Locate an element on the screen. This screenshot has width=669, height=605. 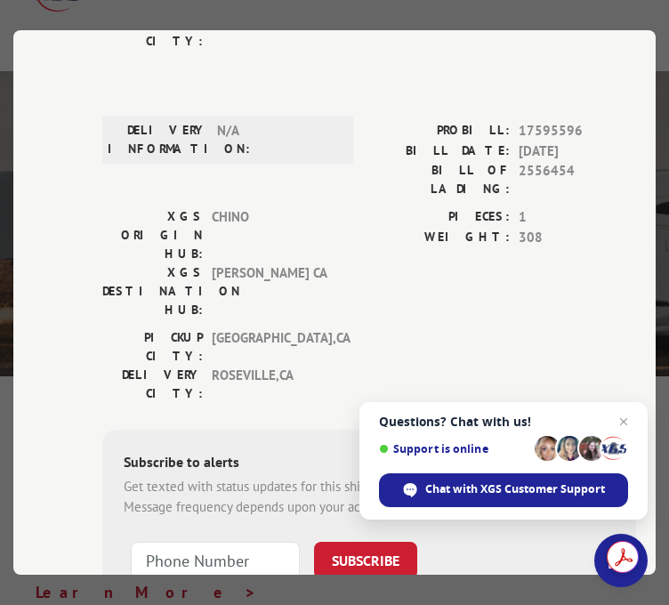
span: 308 is located at coordinates (578, 238).